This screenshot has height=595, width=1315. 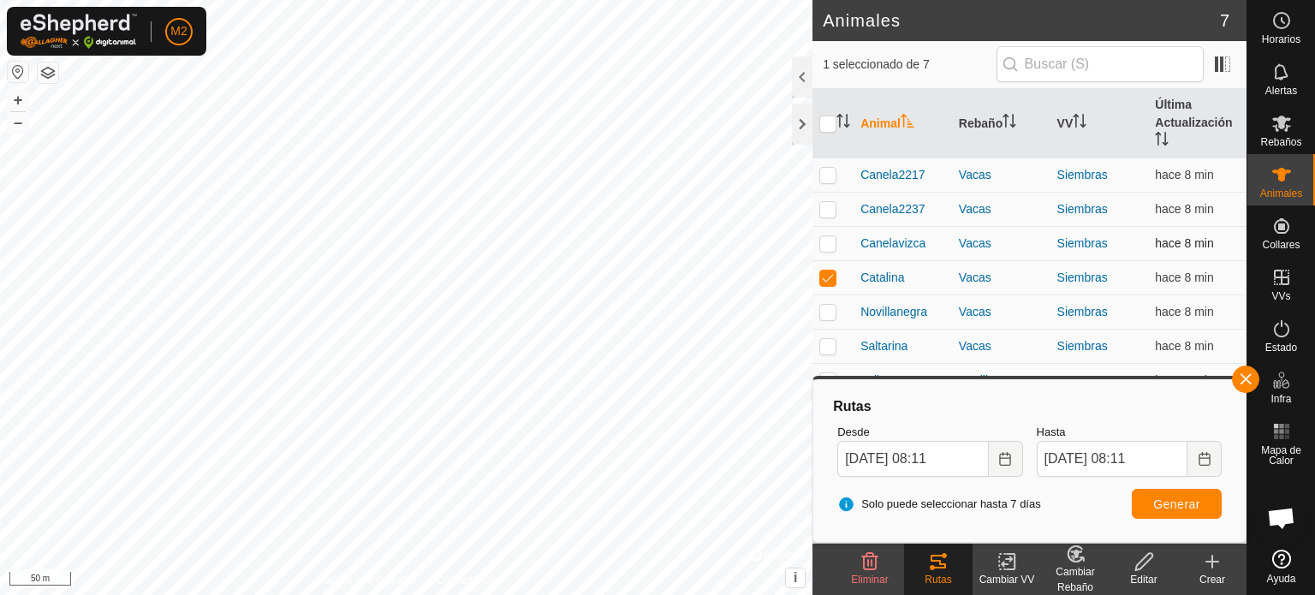 I want to click on button: i, so click(x=795, y=578).